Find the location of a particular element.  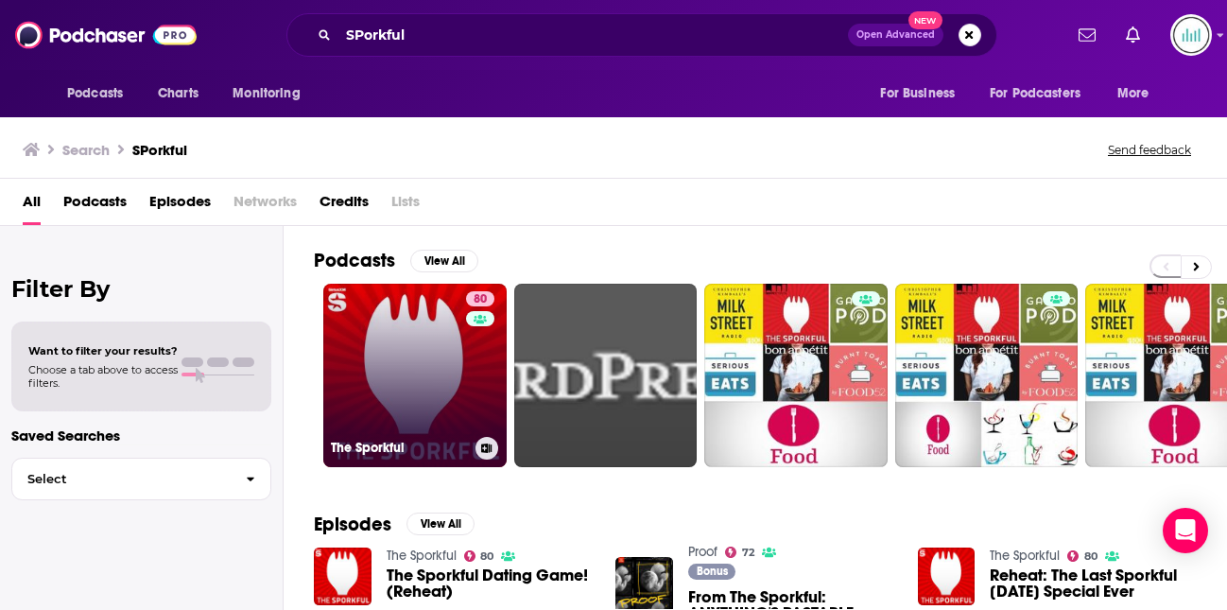

a: PodcastsView All is located at coordinates (396, 260).